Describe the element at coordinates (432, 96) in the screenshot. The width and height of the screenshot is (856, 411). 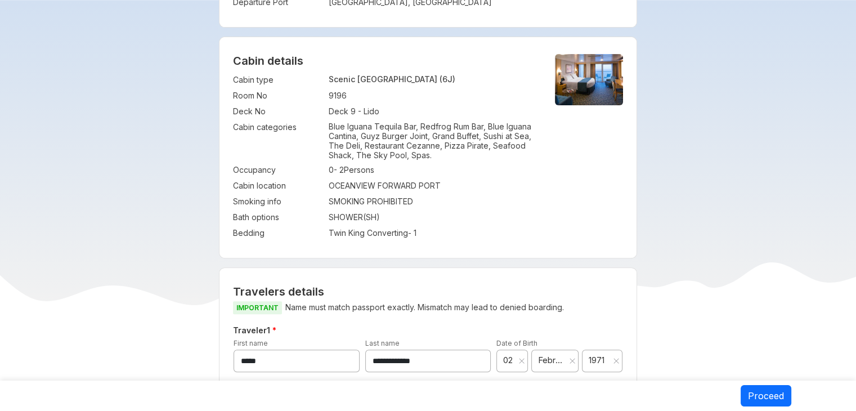
I see `td: 9196` at that location.